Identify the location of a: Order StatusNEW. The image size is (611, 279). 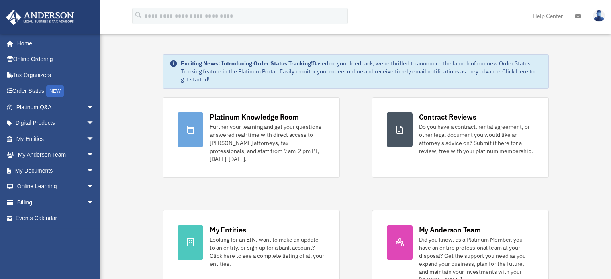
(56, 91).